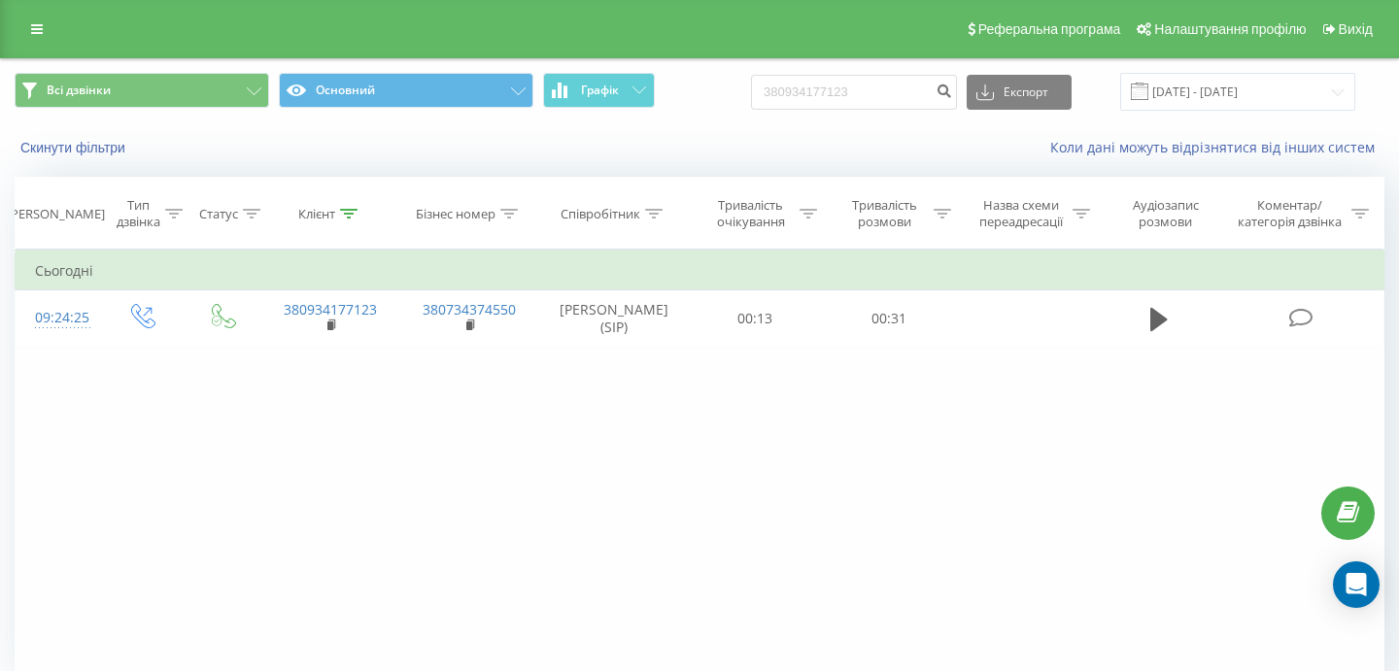 The width and height of the screenshot is (1399, 671). Describe the element at coordinates (406, 90) in the screenshot. I see `button: Основний` at that location.